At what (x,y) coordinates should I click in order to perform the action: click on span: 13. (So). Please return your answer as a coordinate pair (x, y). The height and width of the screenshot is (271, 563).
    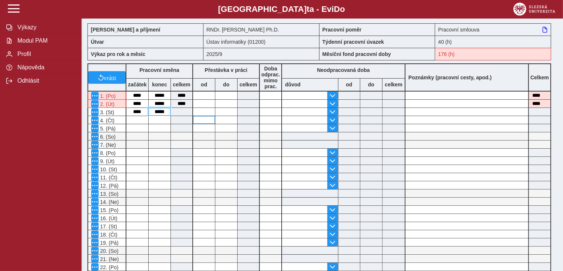
    Looking at the image, I should click on (109, 194).